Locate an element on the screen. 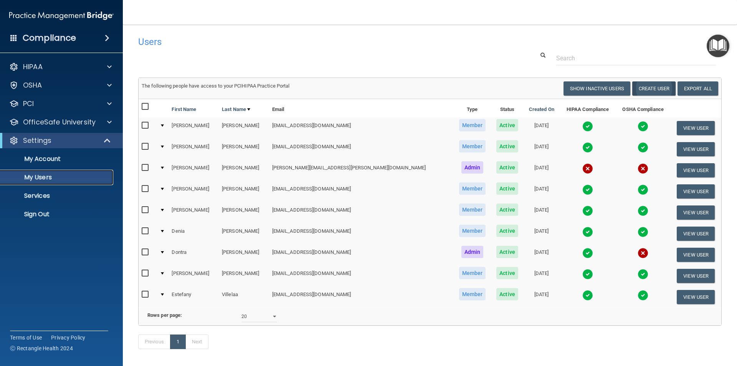 The height and width of the screenshot is (366, 737). a: Next is located at coordinates (197, 342).